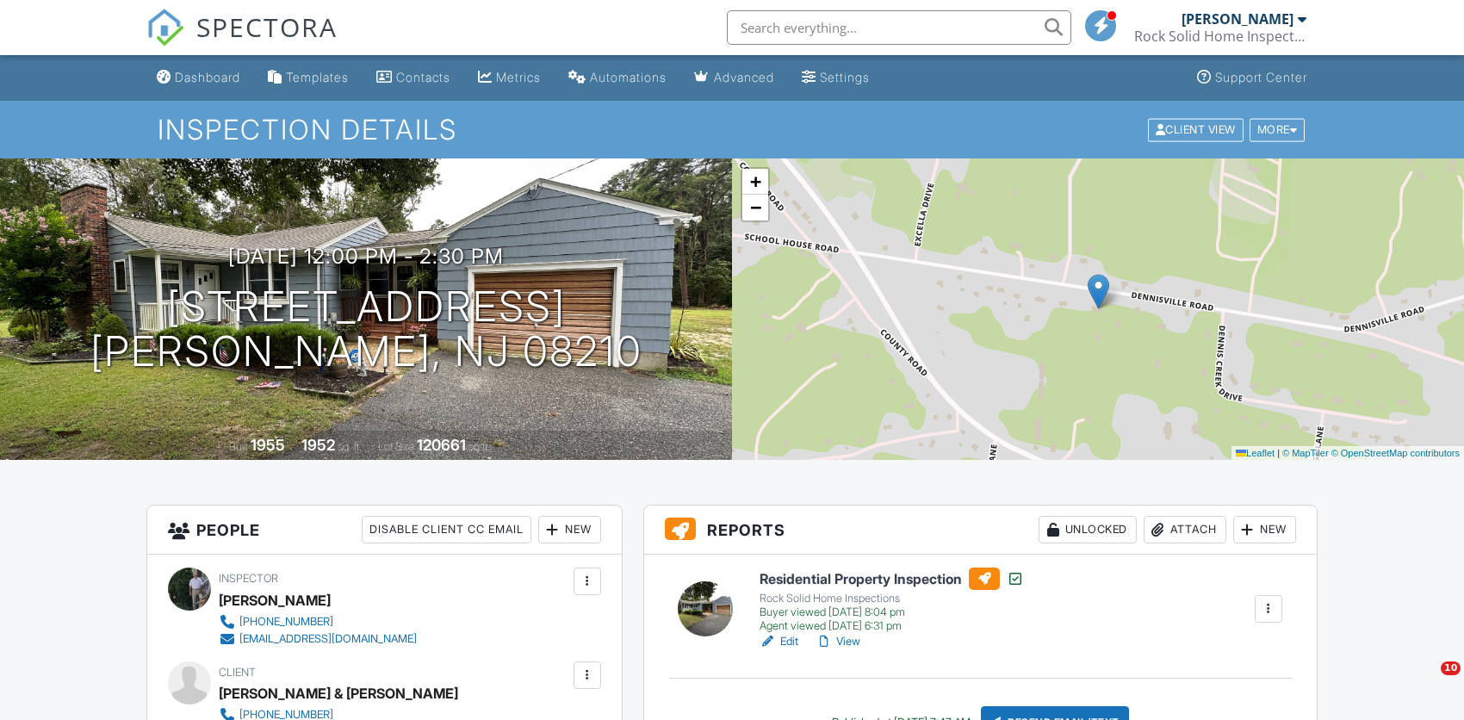  Describe the element at coordinates (207, 77) in the screenshot. I see `div: Dashboard` at that location.